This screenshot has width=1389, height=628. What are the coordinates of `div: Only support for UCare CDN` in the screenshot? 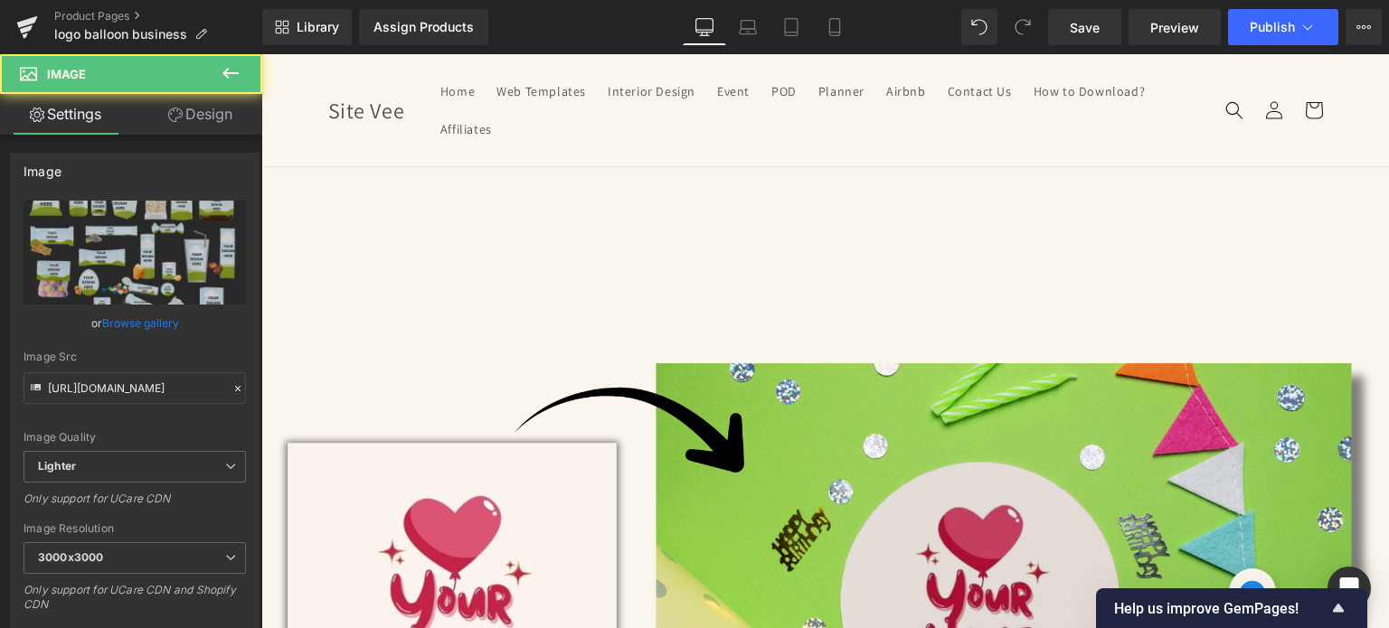 It's located at (135, 505).